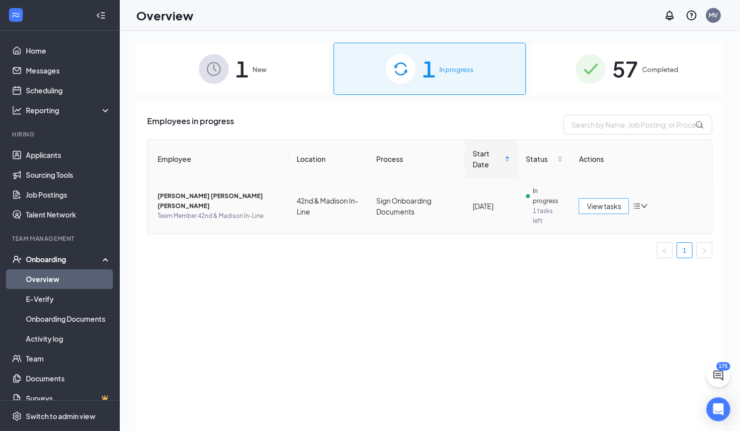 The image size is (740, 431). What do you see at coordinates (713, 15) in the screenshot?
I see `div: MV` at bounding box center [713, 15].